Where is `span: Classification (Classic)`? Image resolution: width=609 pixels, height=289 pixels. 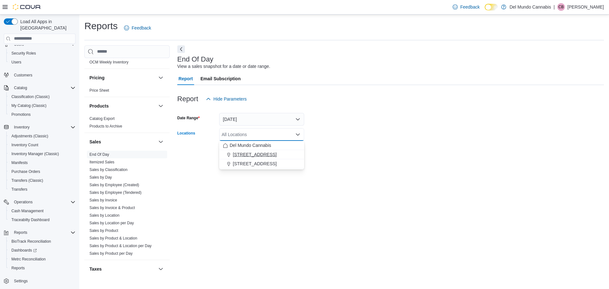
span: Classification (Classic) is located at coordinates (42, 97).